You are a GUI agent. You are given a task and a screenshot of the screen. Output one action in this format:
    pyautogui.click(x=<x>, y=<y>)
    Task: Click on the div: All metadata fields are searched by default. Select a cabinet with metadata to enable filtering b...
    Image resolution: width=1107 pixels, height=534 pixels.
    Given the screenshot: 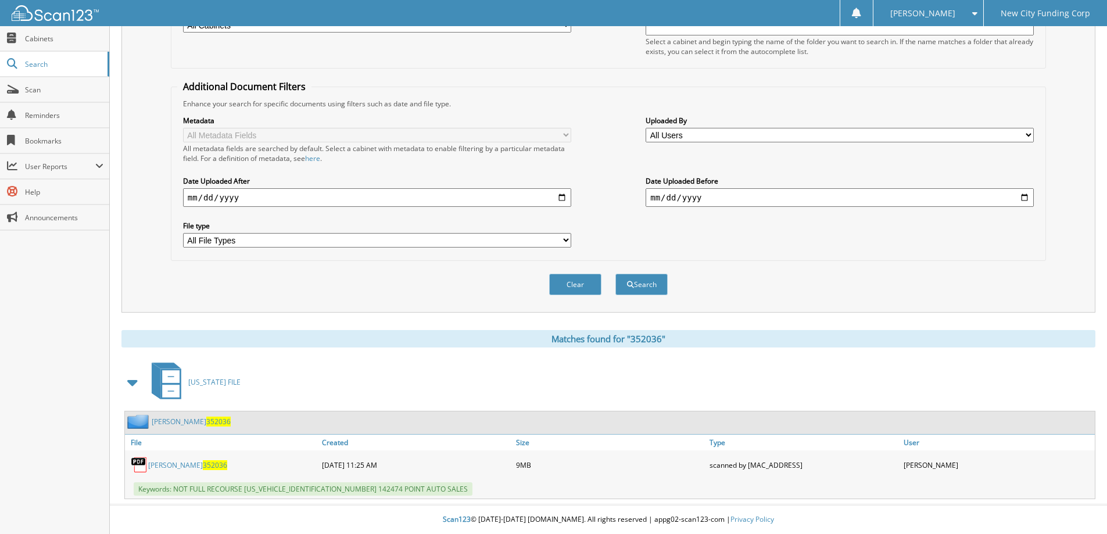 What is the action you would take?
    pyautogui.click(x=377, y=153)
    